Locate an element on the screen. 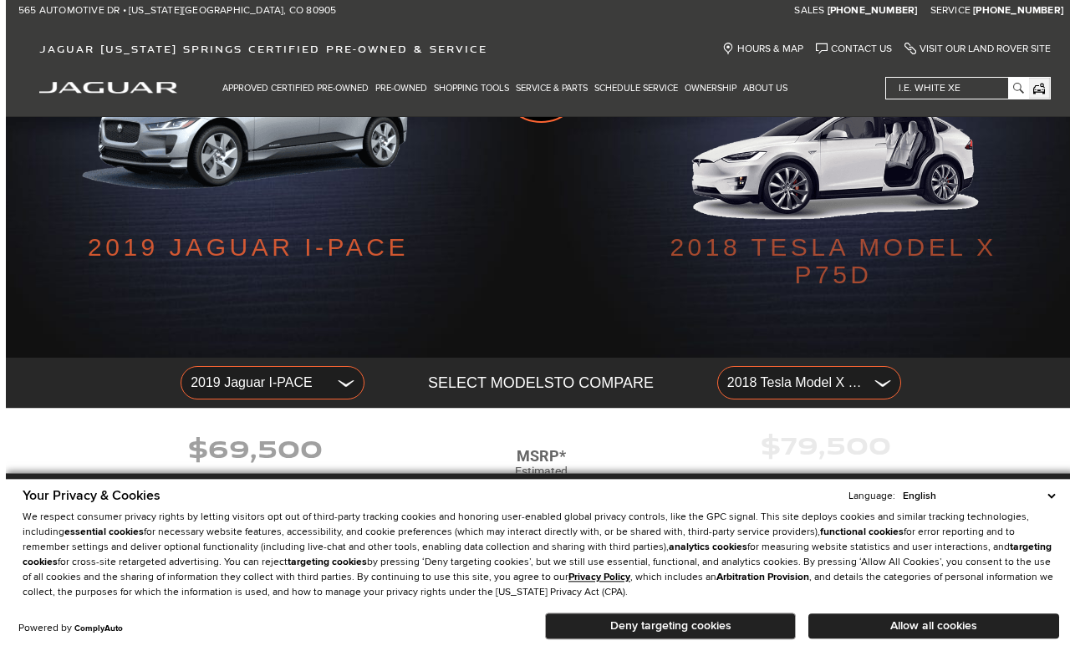 The image size is (1070, 651). a: Contact Us is located at coordinates (848, 48).